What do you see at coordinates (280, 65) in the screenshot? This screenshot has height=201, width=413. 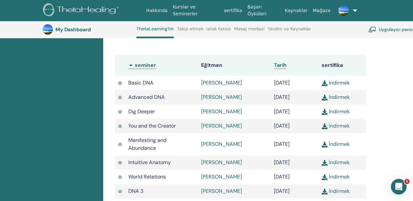 I see `span: Tarih` at bounding box center [280, 65].